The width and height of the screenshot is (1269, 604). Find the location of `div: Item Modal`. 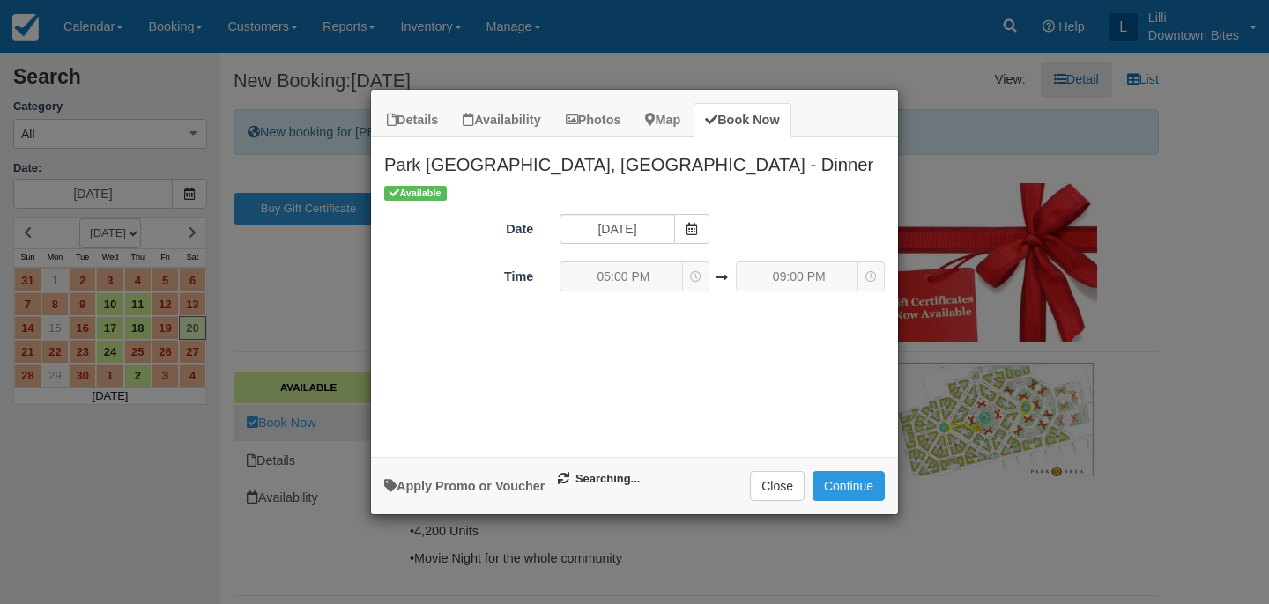

div: Item Modal is located at coordinates (634, 293).